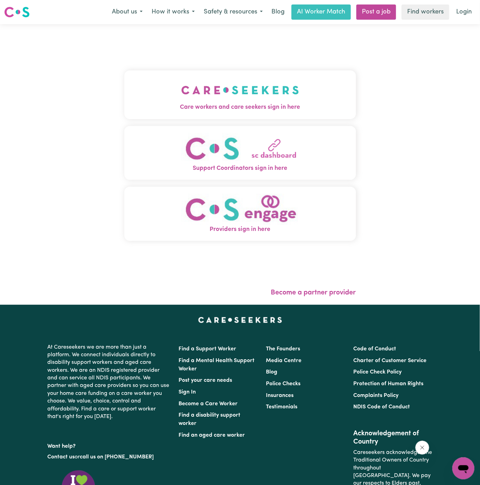 This screenshot has height=485, width=480. I want to click on a: Post a job, so click(376, 12).